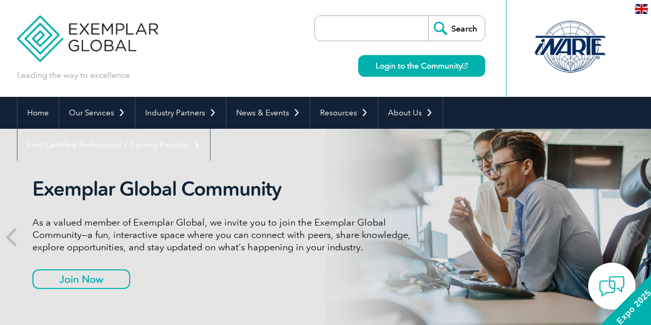 Image resolution: width=651 pixels, height=325 pixels. What do you see at coordinates (225, 189) in the screenshot?
I see `h2: Exemplar Global Community` at bounding box center [225, 189].